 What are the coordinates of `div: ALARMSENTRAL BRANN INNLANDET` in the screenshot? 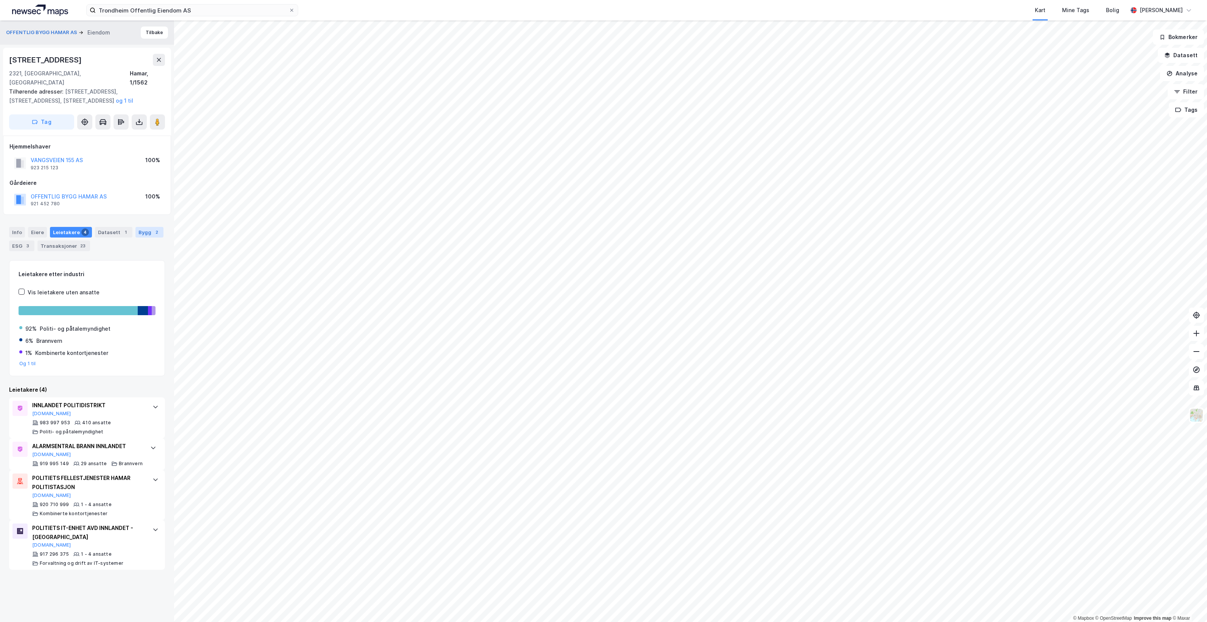 It's located at (87, 446).